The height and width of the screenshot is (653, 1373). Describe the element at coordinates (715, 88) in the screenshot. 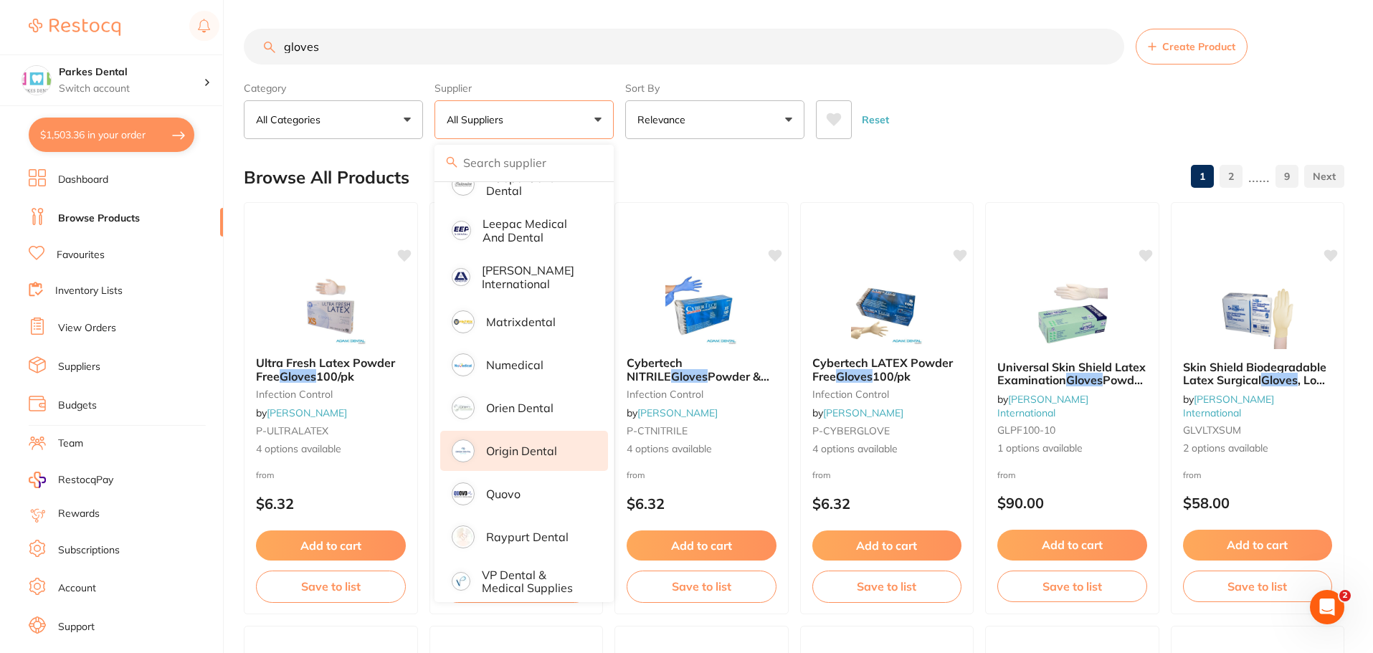

I see `label: Sort By` at that location.